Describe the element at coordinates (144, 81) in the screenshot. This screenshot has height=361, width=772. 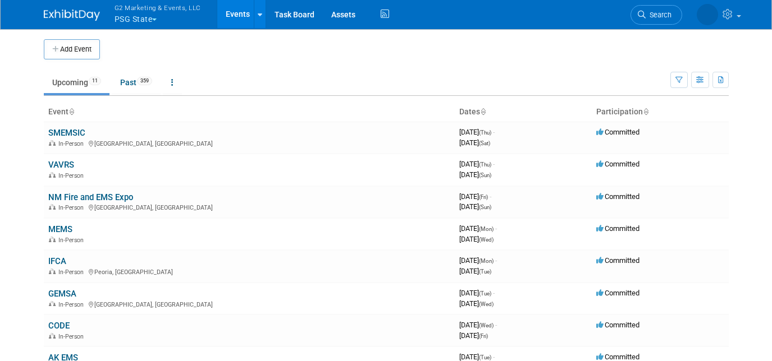
I see `span: 359` at that location.